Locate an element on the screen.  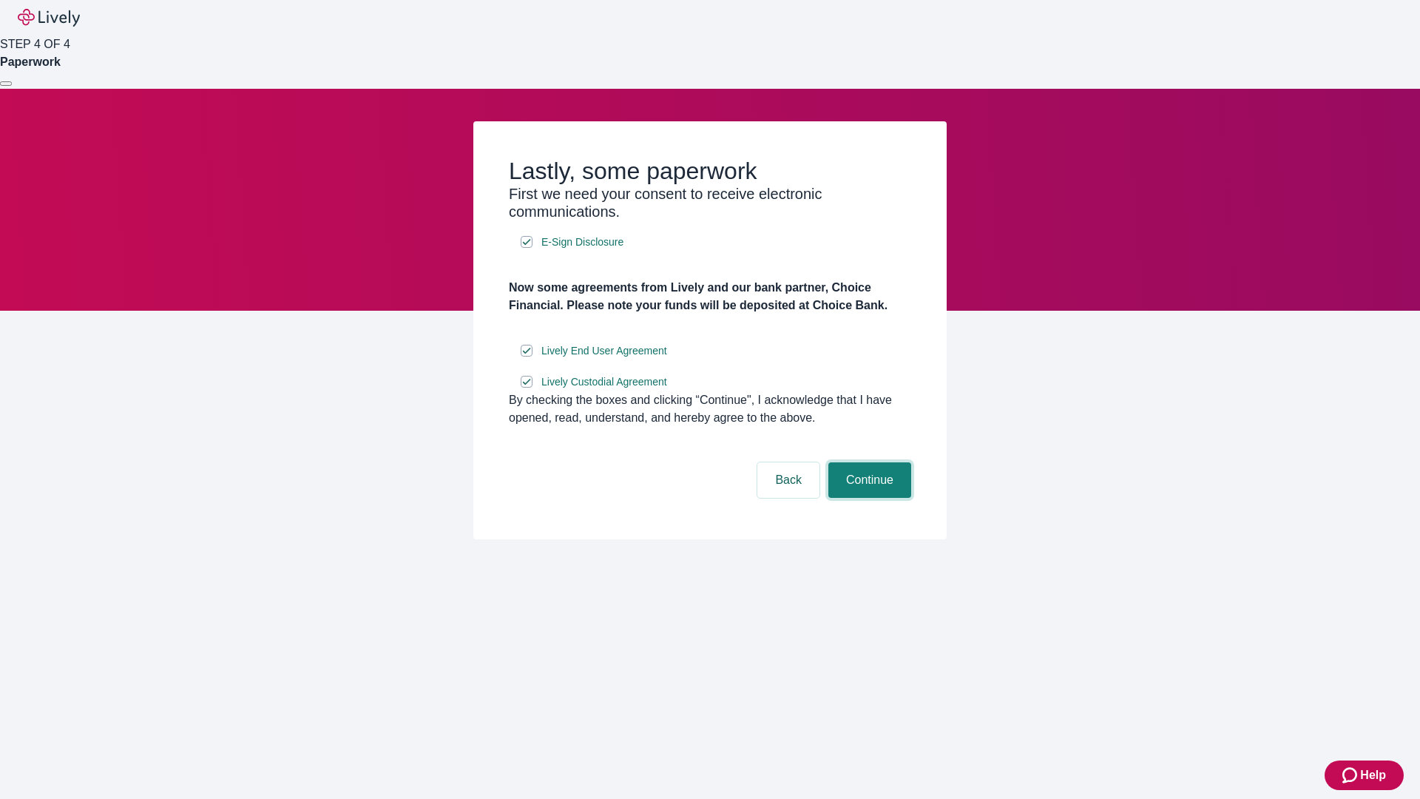
span: Lively End User Agreement is located at coordinates (604, 350).